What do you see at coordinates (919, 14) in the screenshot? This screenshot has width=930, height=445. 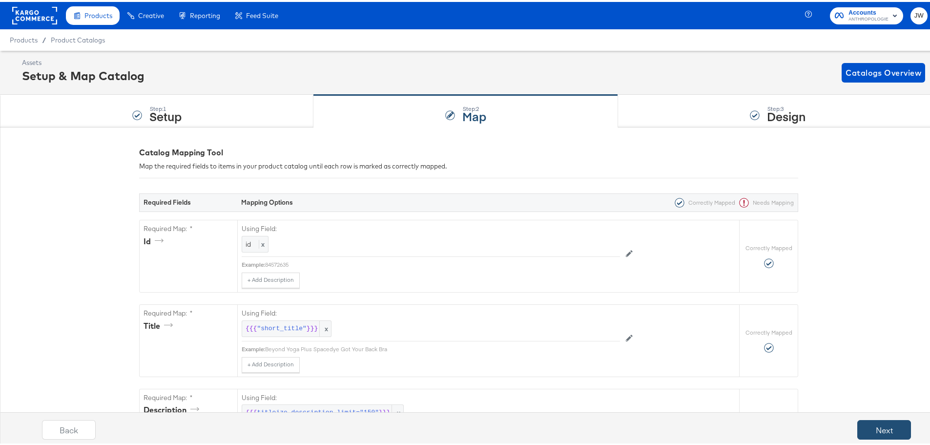 I see `span: JW` at bounding box center [919, 14].